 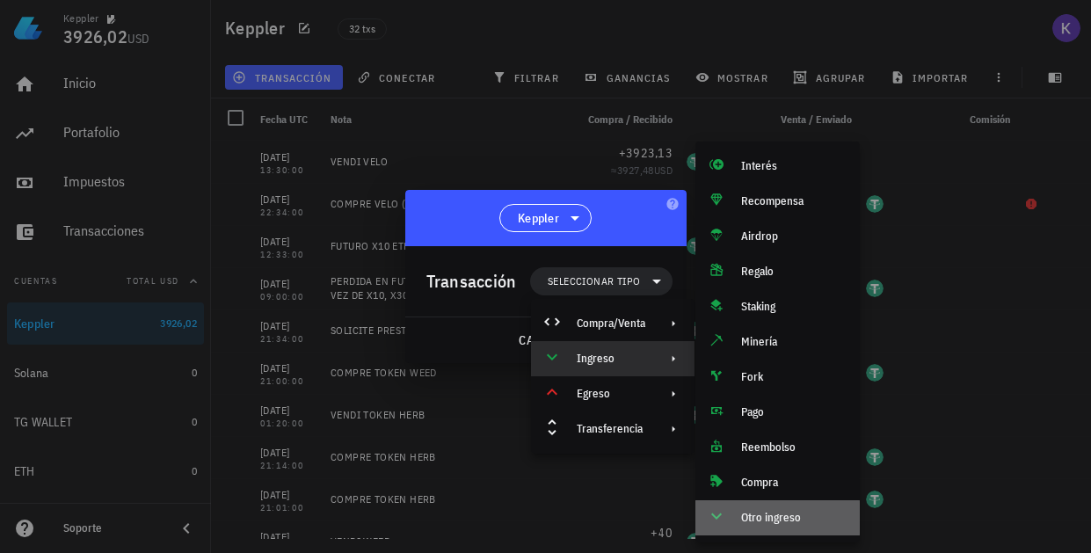 What do you see at coordinates (549, 340) in the screenshot?
I see `button: cancelar` at bounding box center [549, 340].